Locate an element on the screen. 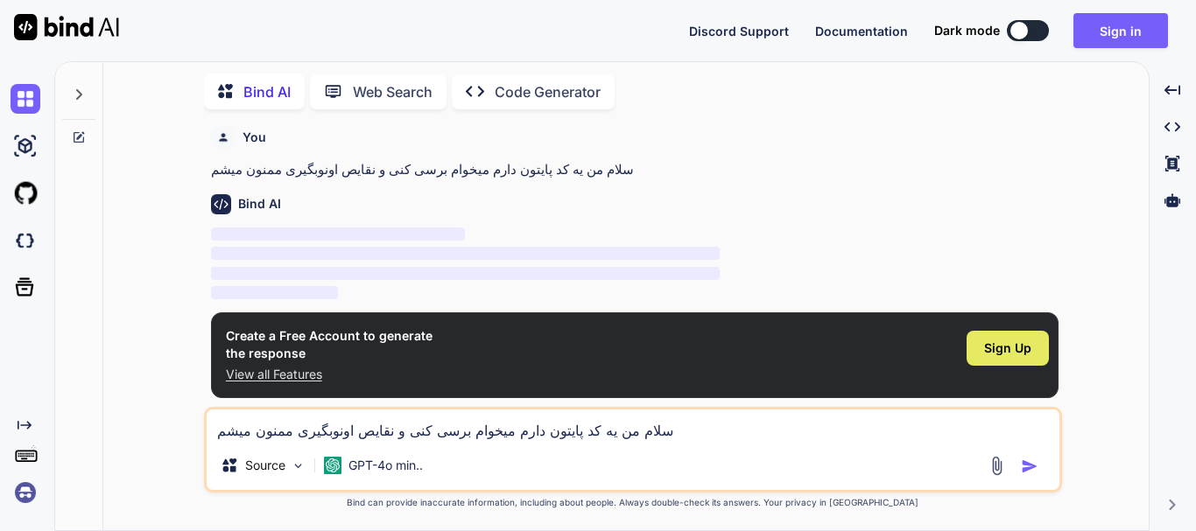 The width and height of the screenshot is (1196, 531). span: Documentation is located at coordinates (861, 31).